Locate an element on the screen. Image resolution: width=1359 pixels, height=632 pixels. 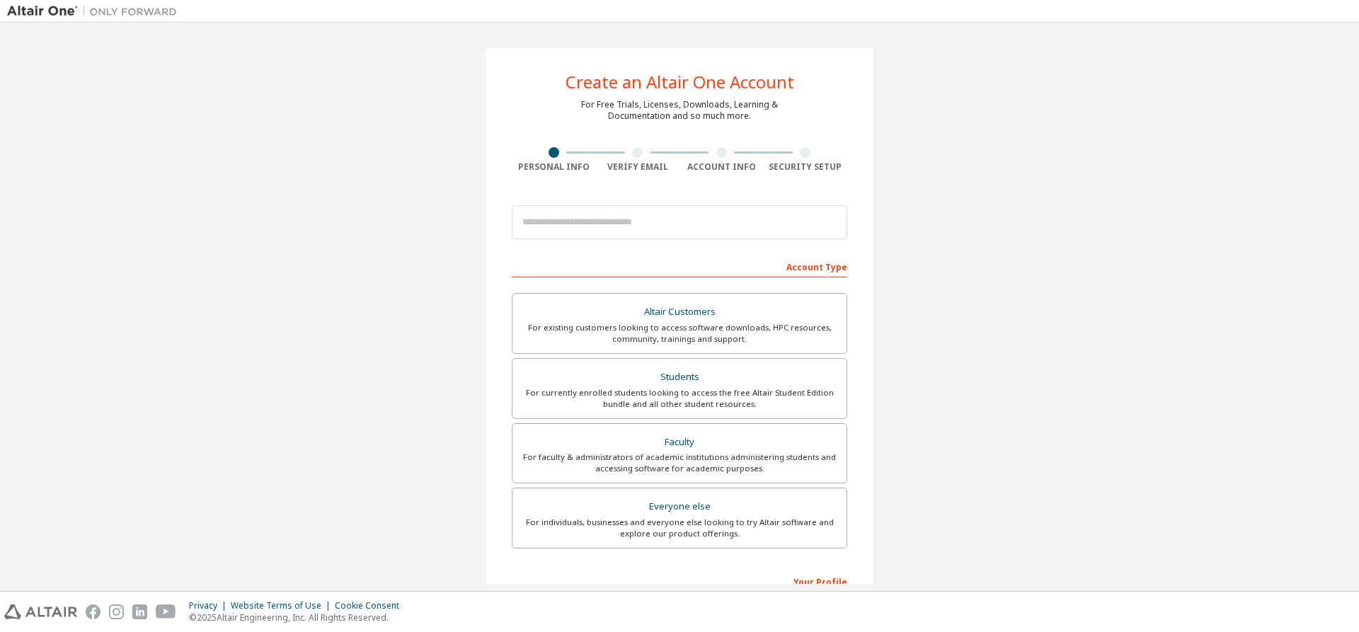
div: Verify Email is located at coordinates (638, 167).